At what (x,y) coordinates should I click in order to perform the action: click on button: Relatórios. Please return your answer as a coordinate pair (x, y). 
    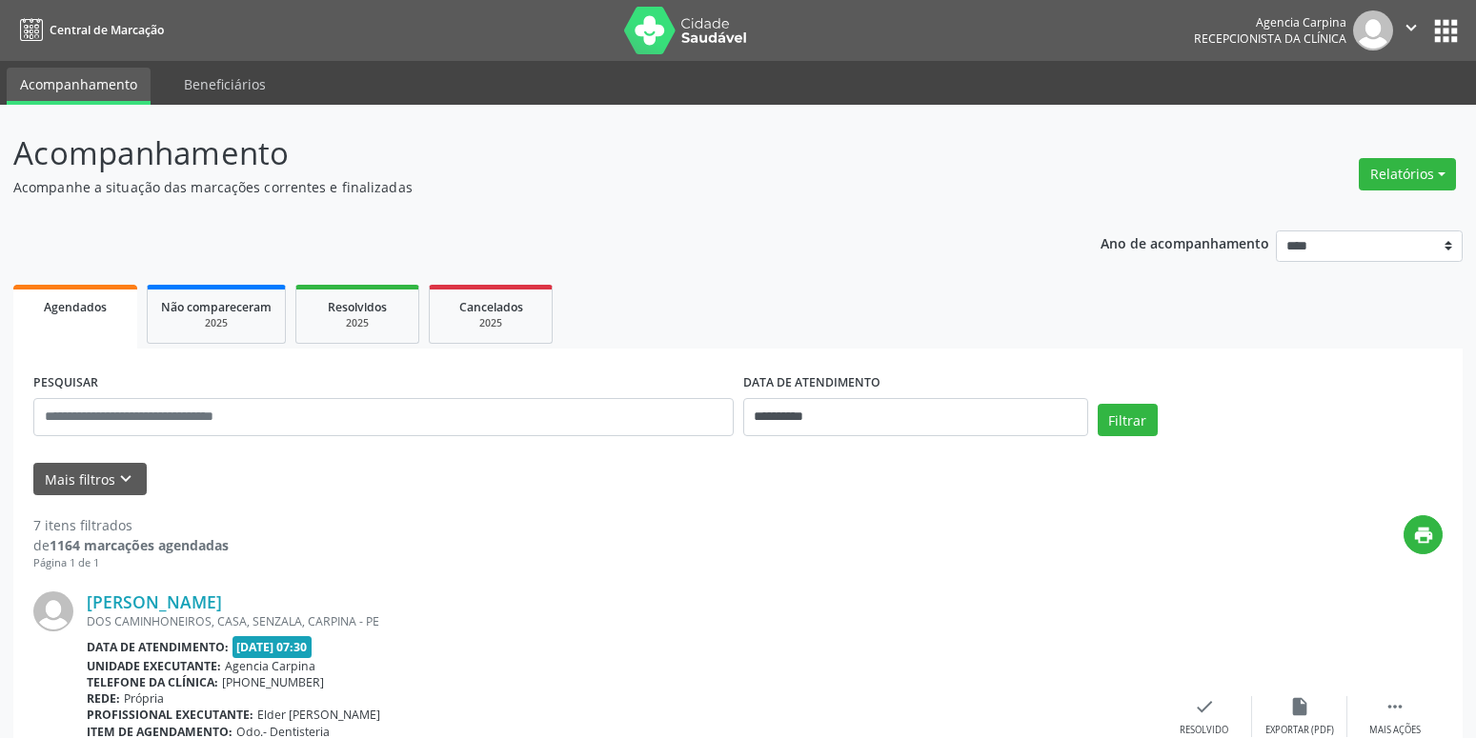
    Looking at the image, I should click on (1407, 174).